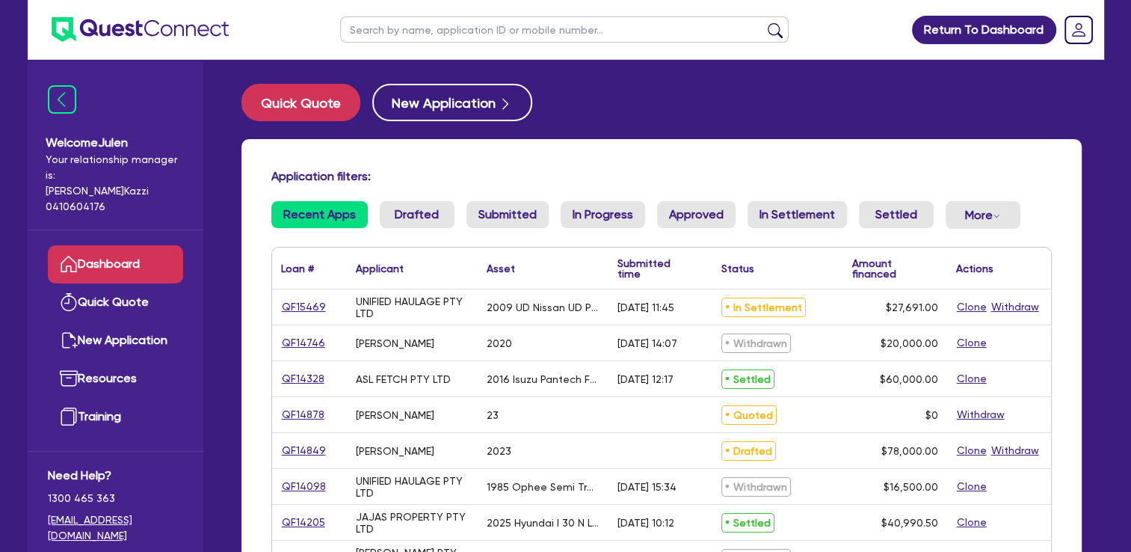  Describe the element at coordinates (654, 268) in the screenshot. I see `div: Submitted time` at that location.